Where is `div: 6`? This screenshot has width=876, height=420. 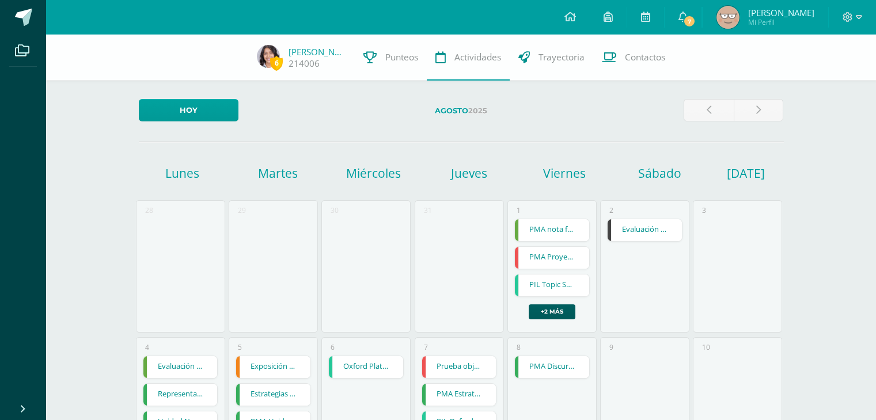 div: 6 is located at coordinates (332, 347).